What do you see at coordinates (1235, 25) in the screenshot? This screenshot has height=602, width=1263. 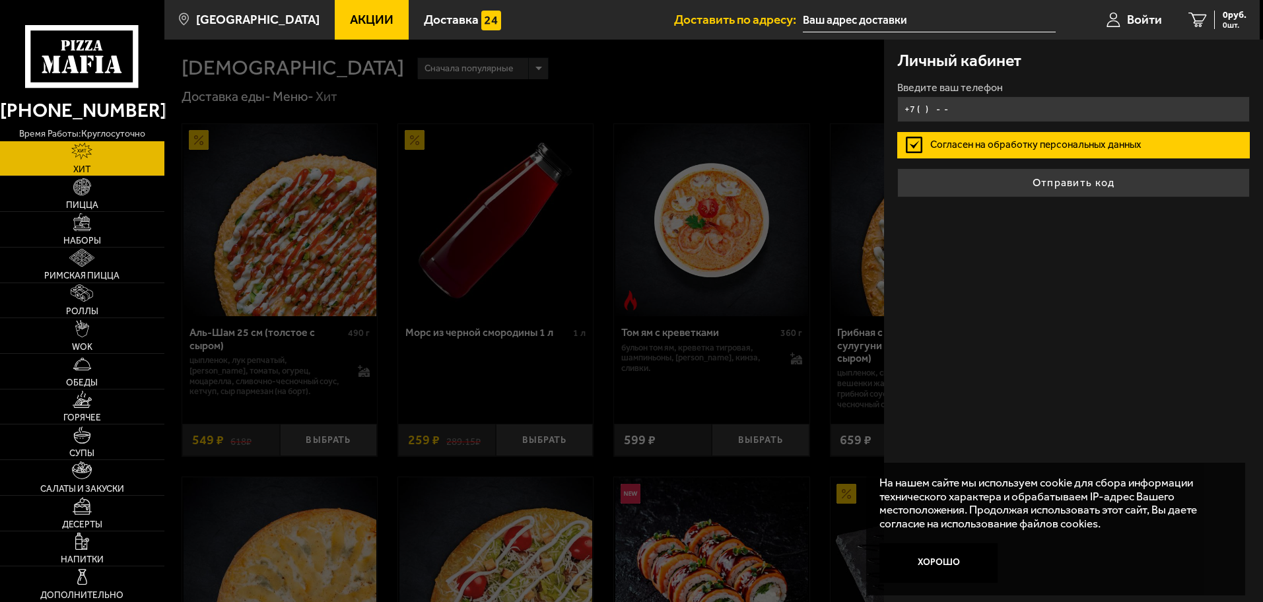 I see `span: 0 шт.` at bounding box center [1235, 25].